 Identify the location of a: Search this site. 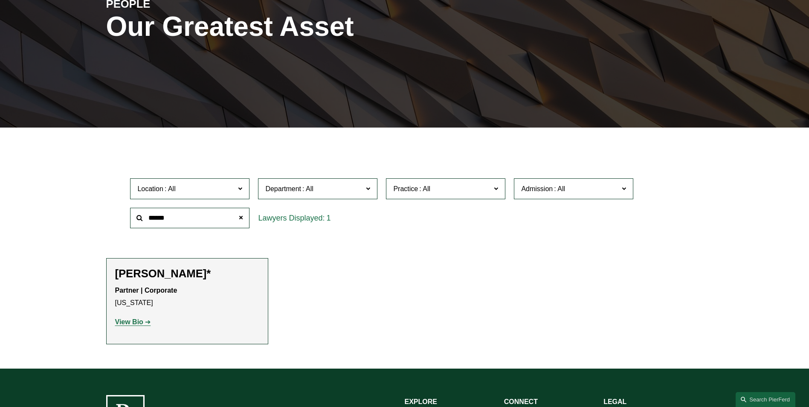
(765, 399).